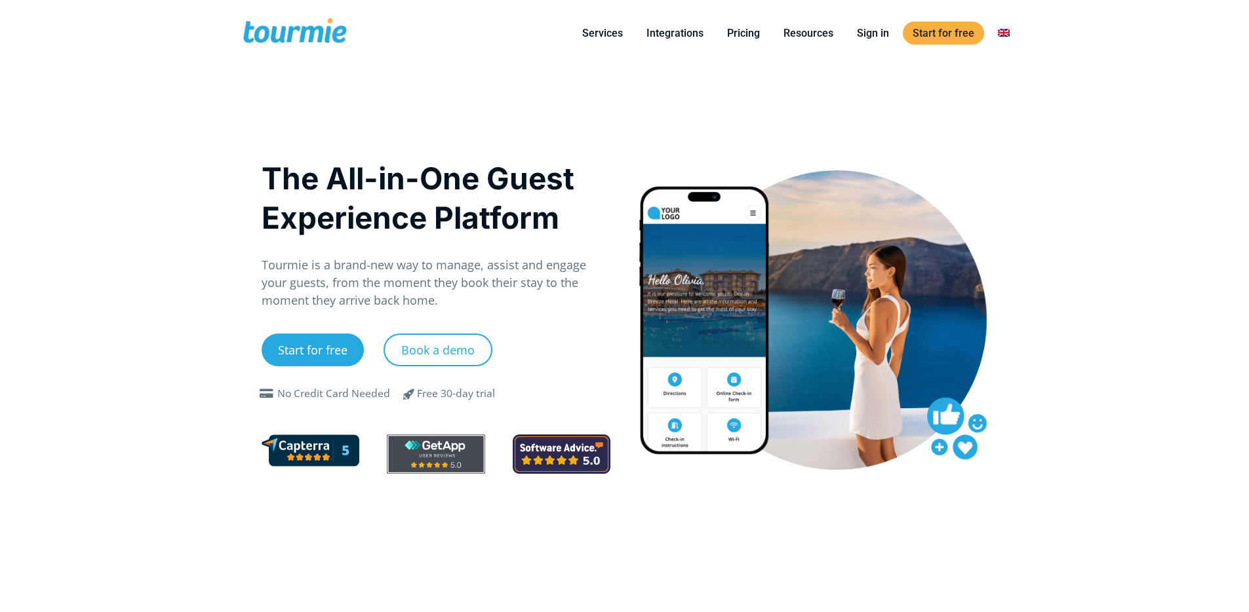  Describe the element at coordinates (334, 394) in the screenshot. I see `div: No Credit Card Needed` at that location.